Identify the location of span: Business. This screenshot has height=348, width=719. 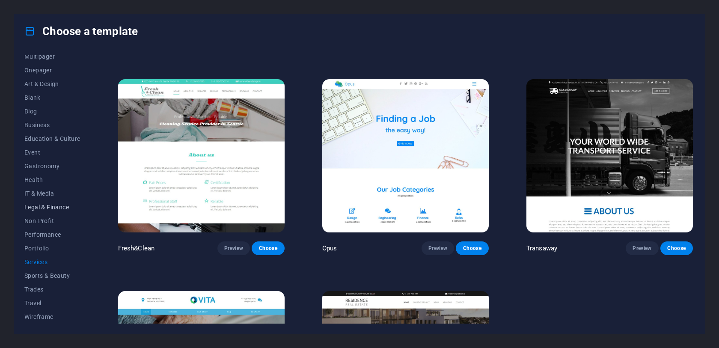
(52, 125).